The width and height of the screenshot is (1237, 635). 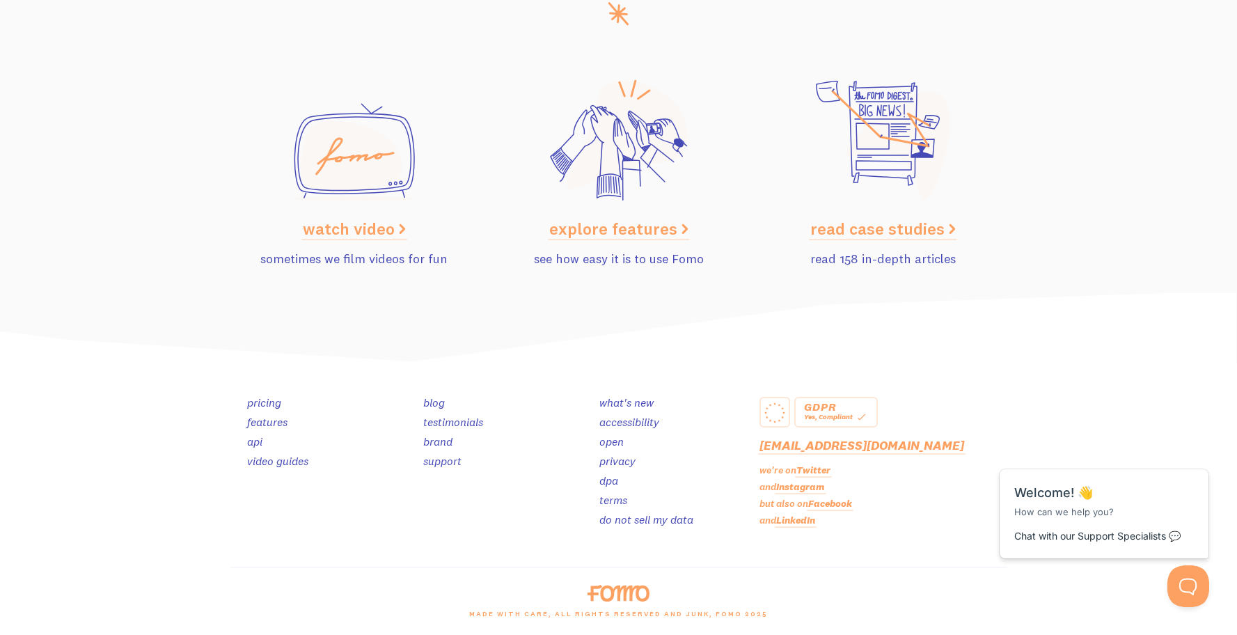 What do you see at coordinates (438, 441) in the screenshot?
I see `a: brand` at bounding box center [438, 441].